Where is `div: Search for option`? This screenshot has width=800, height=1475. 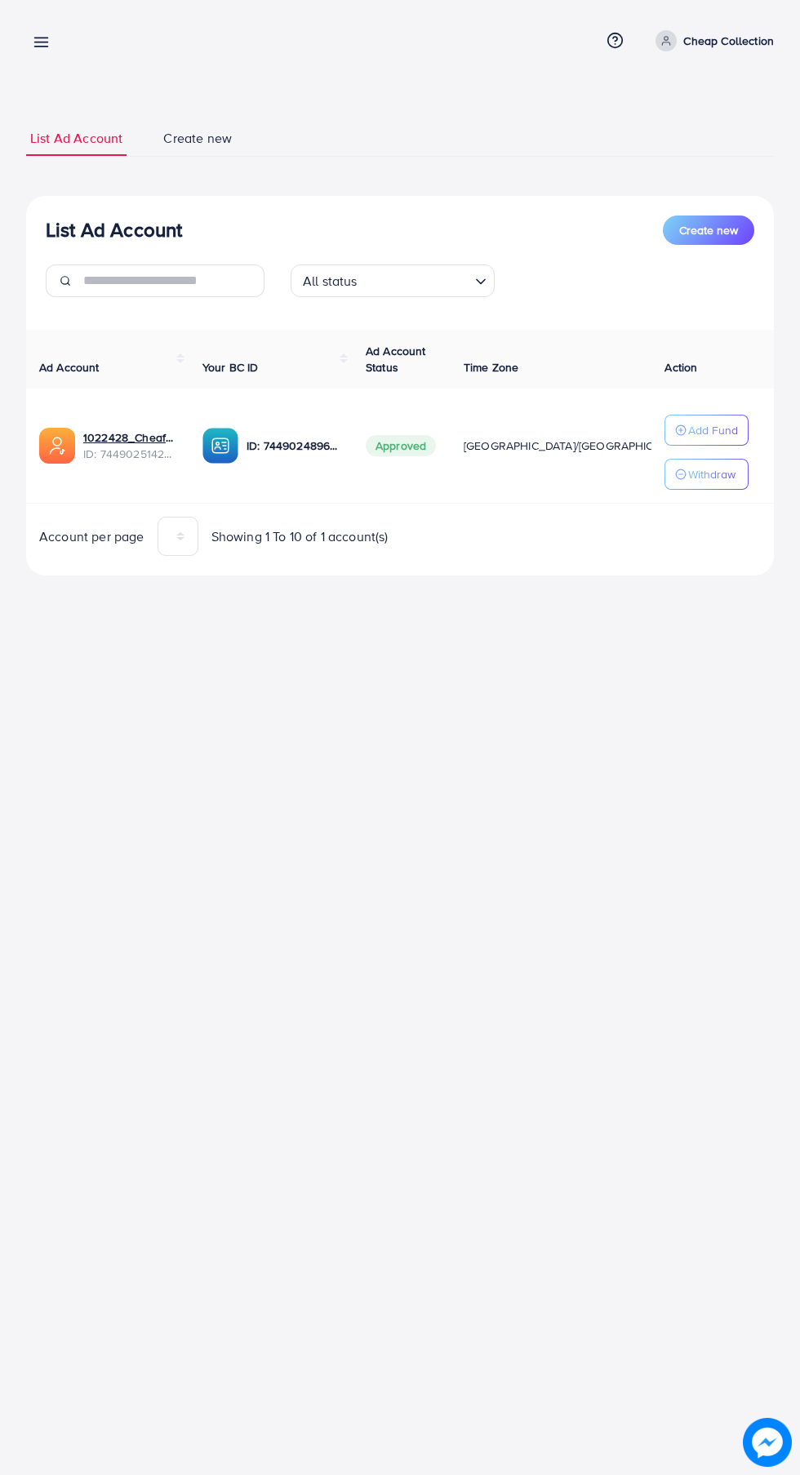
div: Search for option is located at coordinates (393, 281).